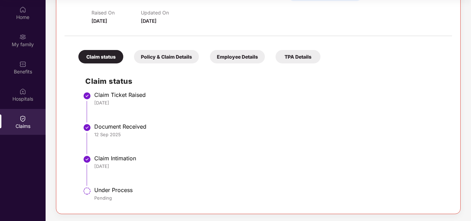 Image resolution: width=471 pixels, height=221 pixels. What do you see at coordinates (23, 10) in the screenshot?
I see `img: svg+xml;base64,PHN2ZyBpZD0iSG9tZSIgeG1sbnM9Imh0dHA6Ly93d3cudzMub3JnLzIwMDAvc3ZnIiB3aWR0aD0iMjAiIG...` at bounding box center [23, 10].